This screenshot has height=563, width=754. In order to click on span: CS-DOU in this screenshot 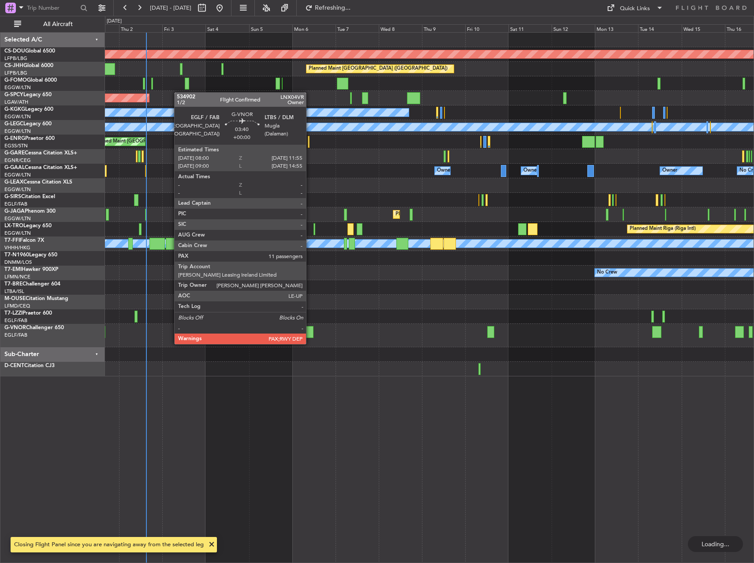, I will do `click(15, 51)`.